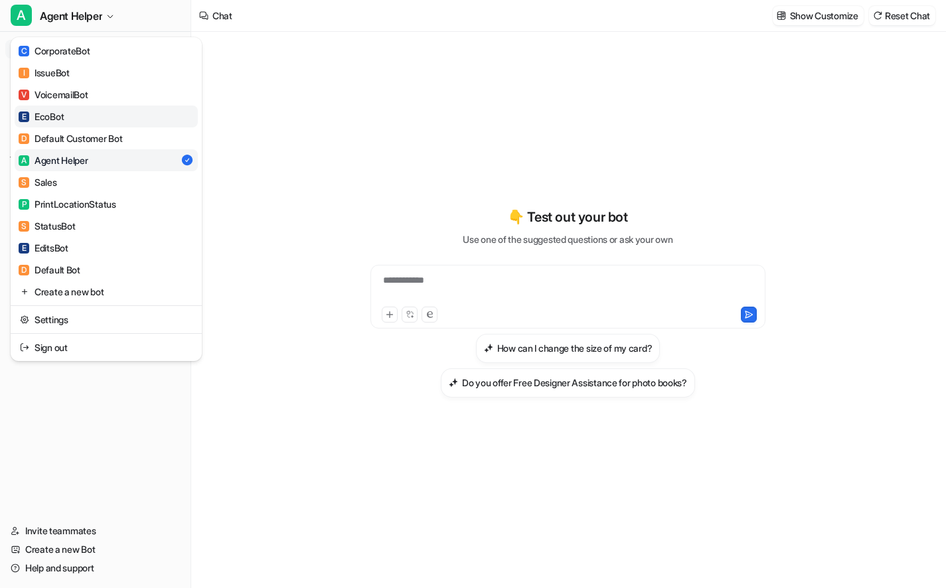 Image resolution: width=946 pixels, height=588 pixels. What do you see at coordinates (53, 94) in the screenshot?
I see `div: VoicemailBot` at bounding box center [53, 94].